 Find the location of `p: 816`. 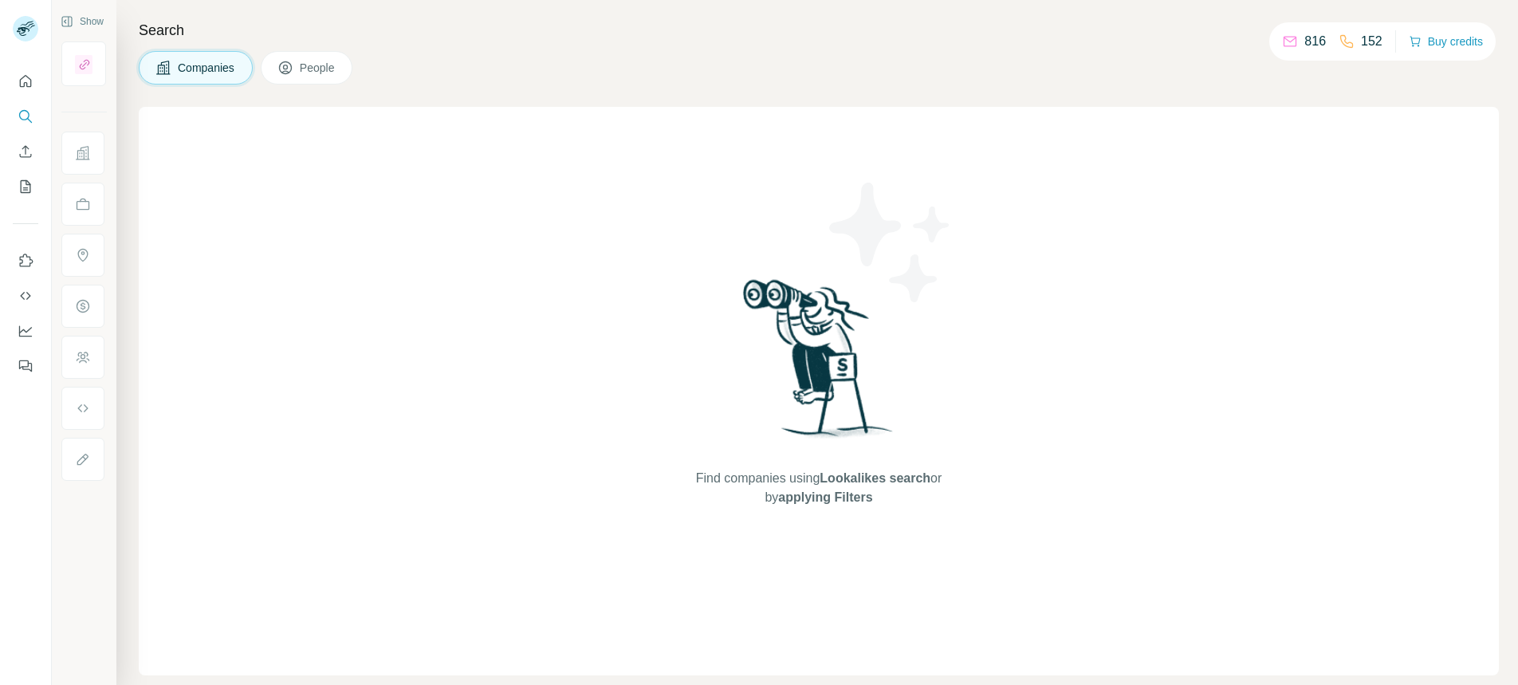

p: 816 is located at coordinates (1315, 41).